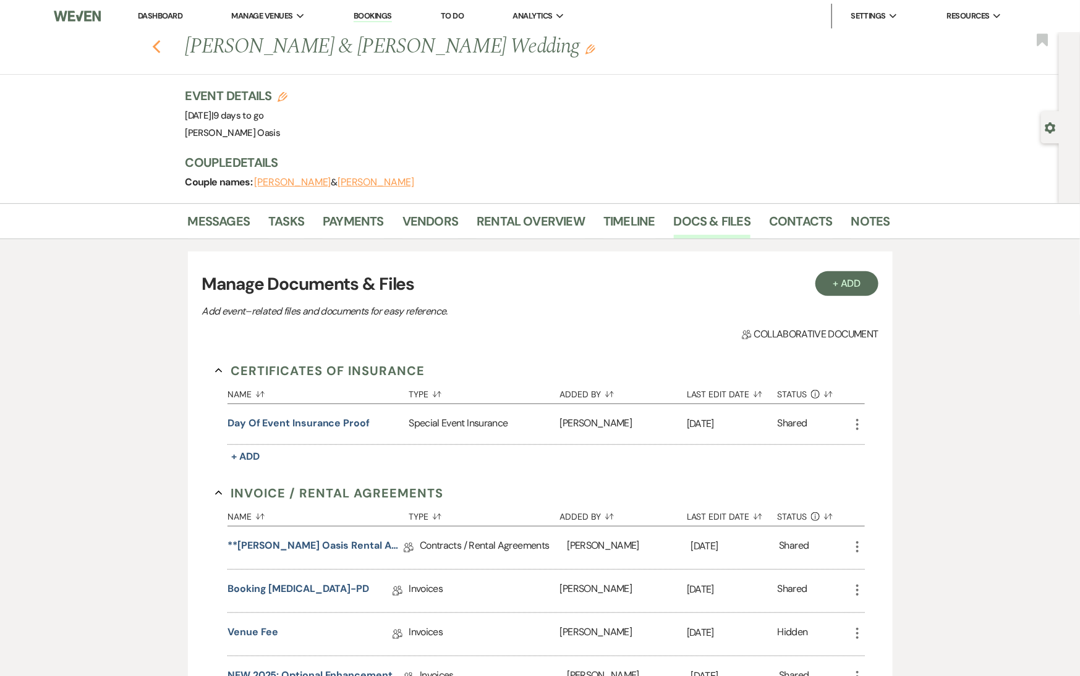 The width and height of the screenshot is (1080, 676). What do you see at coordinates (629, 225) in the screenshot?
I see `a: Timeline` at bounding box center [629, 225].